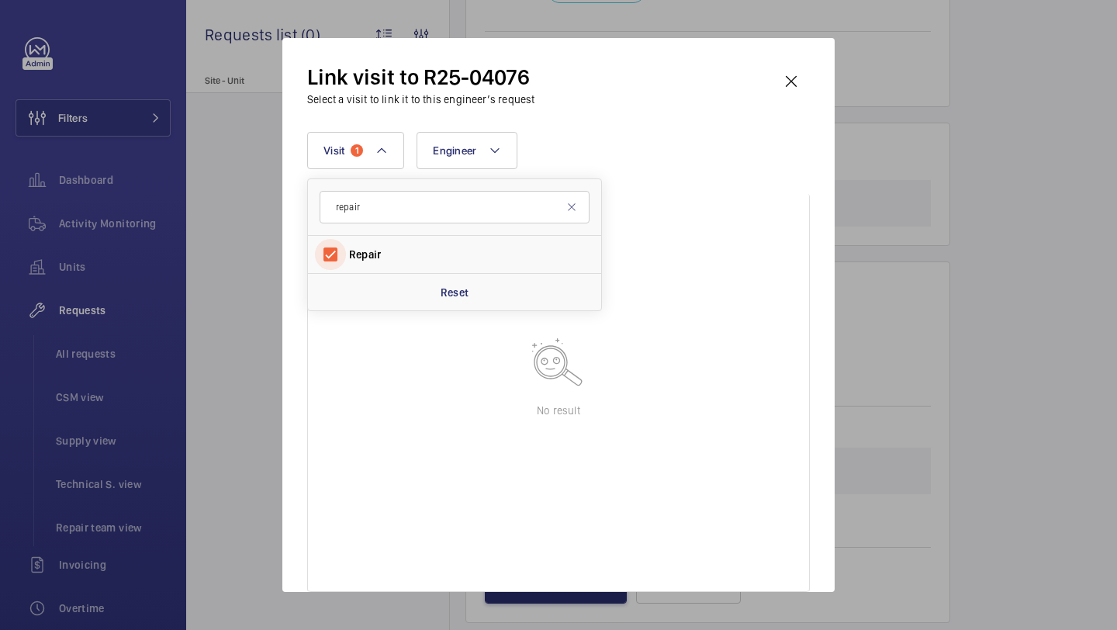 This screenshot has width=1117, height=630. Describe the element at coordinates (558, 410) in the screenshot. I see `p: No result` at that location.